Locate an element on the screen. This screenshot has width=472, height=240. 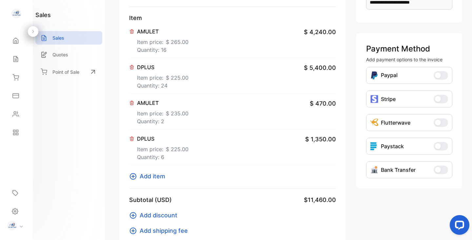
span: $ 470.00 is located at coordinates (323, 103).